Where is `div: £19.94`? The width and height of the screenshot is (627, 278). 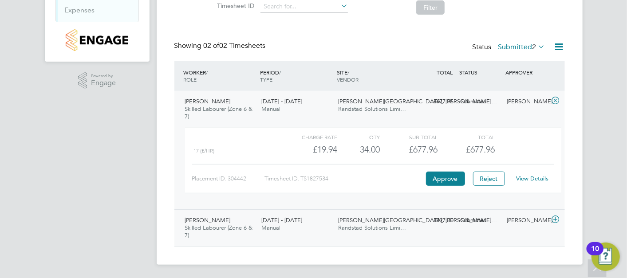
div: £19.94 is located at coordinates (308, 149).